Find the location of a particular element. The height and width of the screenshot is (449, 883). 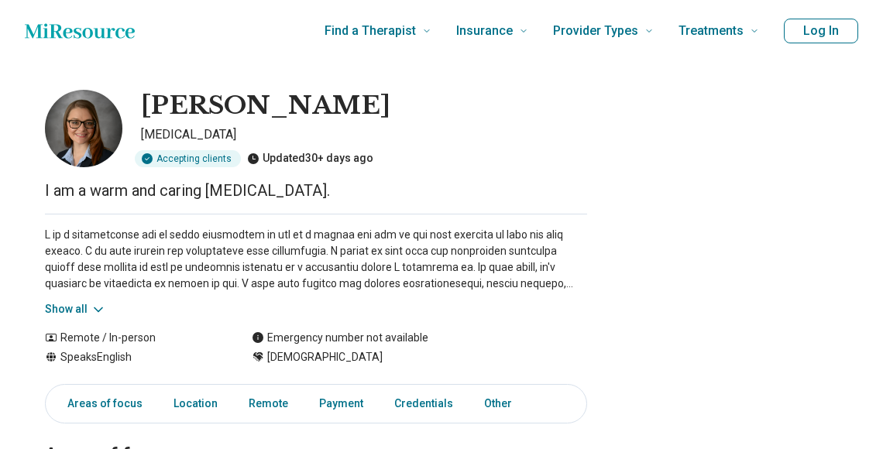

a: Areas of focus is located at coordinates (100, 403).